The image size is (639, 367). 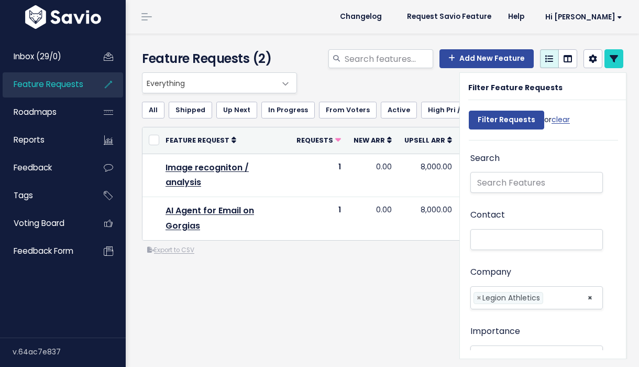 What do you see at coordinates (209, 218) in the screenshot?
I see `a: AI Agent for Email on Gorgias` at bounding box center [209, 218].